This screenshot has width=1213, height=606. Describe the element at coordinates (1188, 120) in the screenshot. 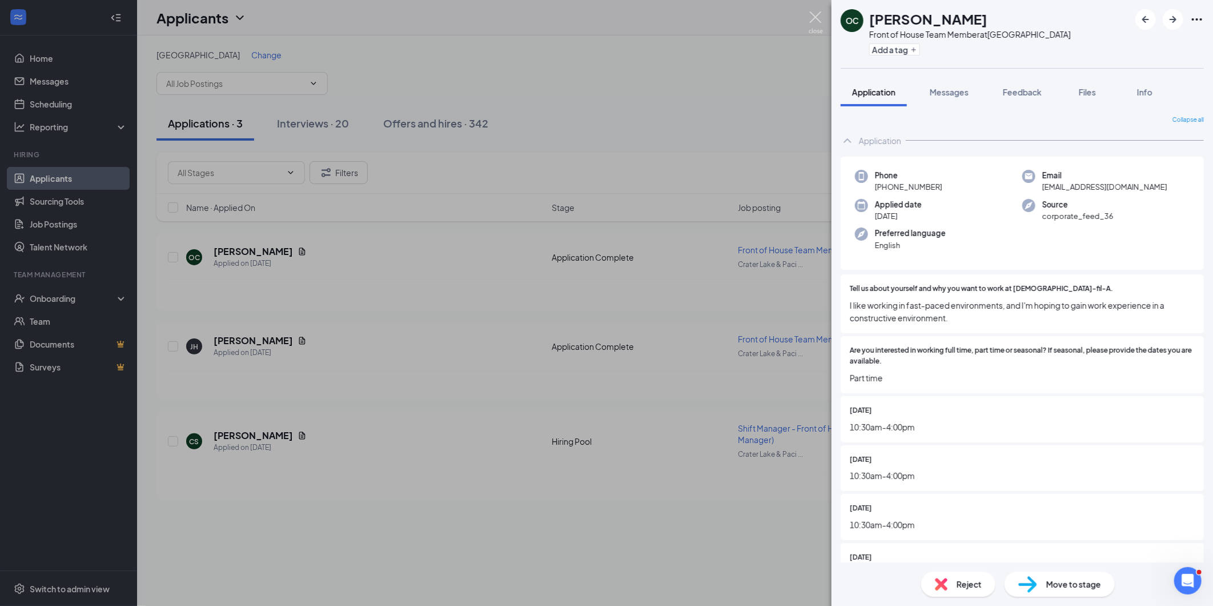

I see `span: Collapse all` at that location.